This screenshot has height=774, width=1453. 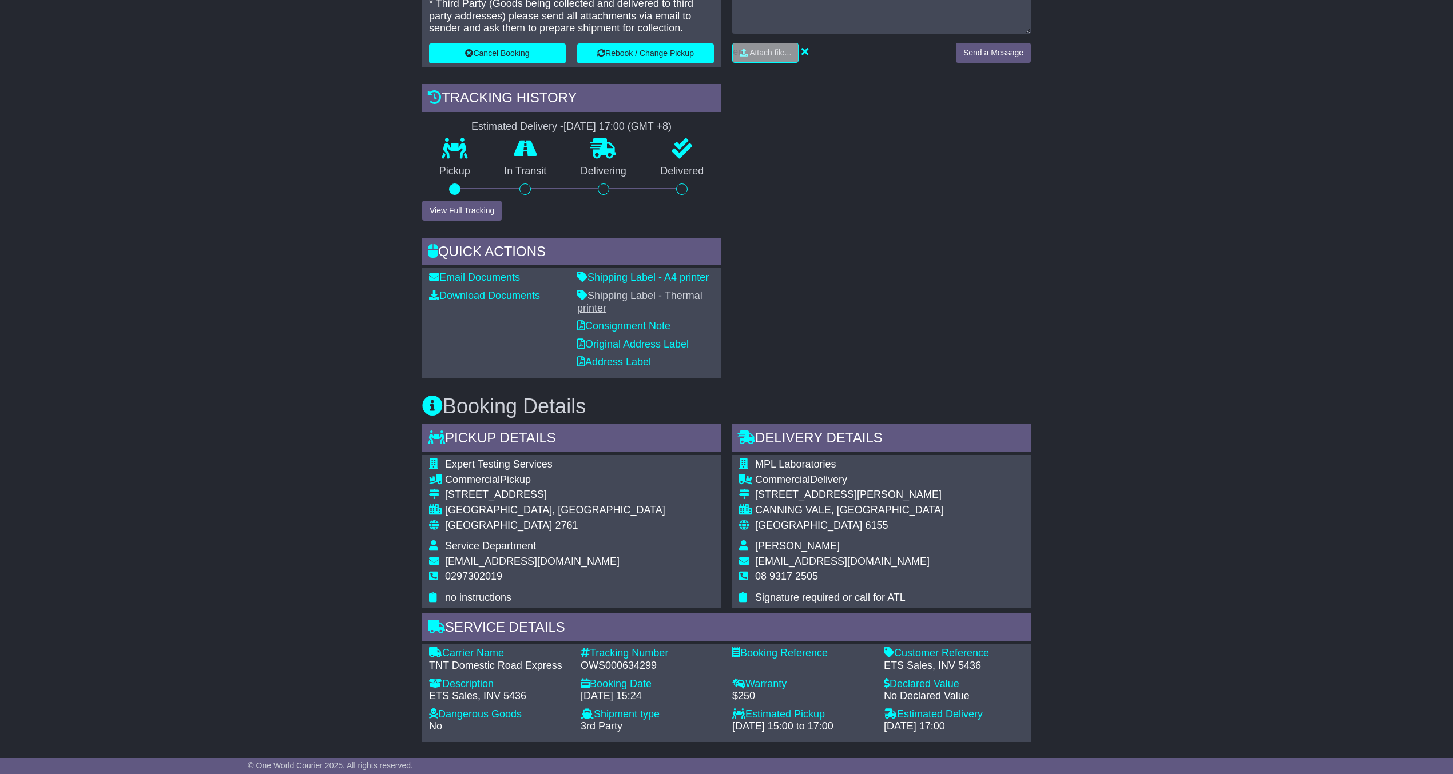 I want to click on button: View Full Tracking, so click(x=462, y=210).